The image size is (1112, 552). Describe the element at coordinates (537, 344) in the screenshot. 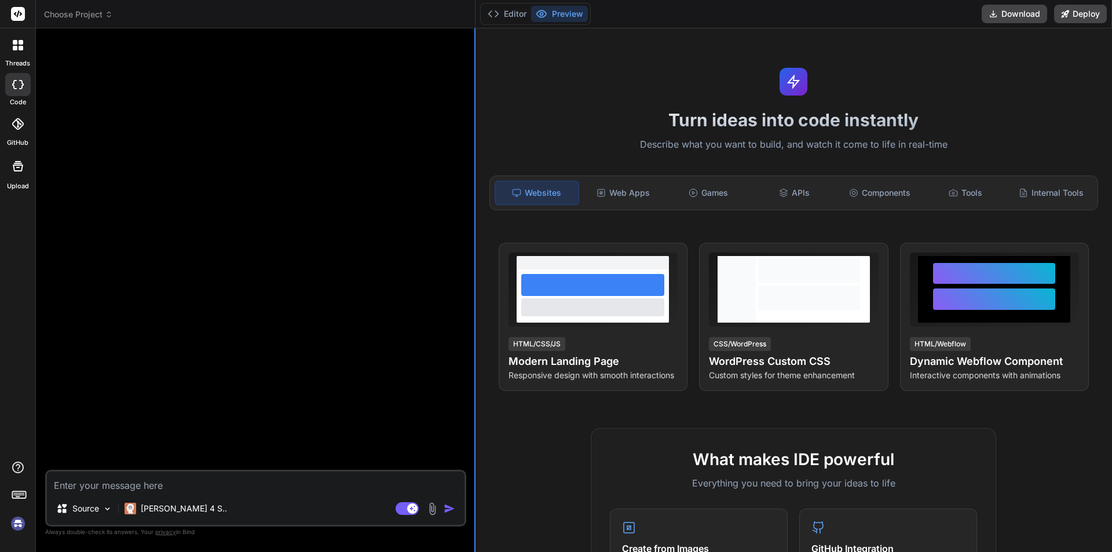

I see `div: HTML/CSS/JS` at that location.